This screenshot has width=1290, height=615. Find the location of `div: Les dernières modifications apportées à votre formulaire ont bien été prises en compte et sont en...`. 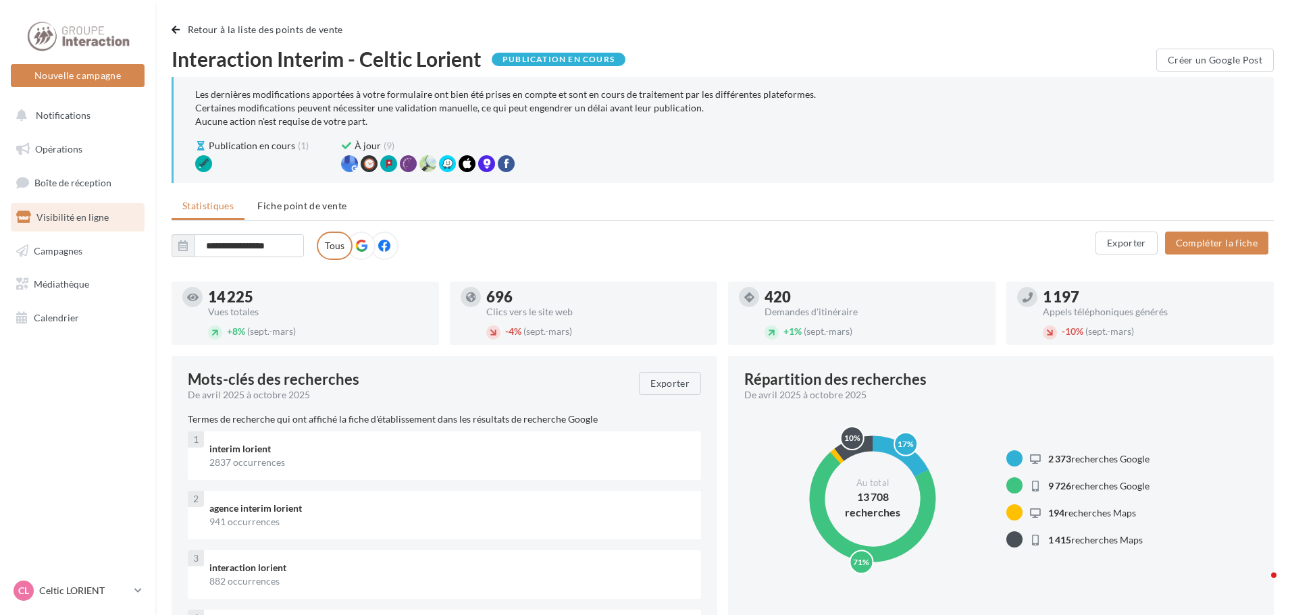

div: Les dernières modifications apportées à votre formulaire ont bien été prises en compte et sont en... is located at coordinates (723, 108).